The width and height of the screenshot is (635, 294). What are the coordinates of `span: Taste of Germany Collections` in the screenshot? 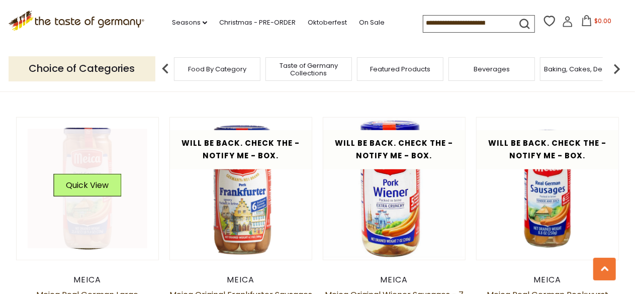 It's located at (309, 69).